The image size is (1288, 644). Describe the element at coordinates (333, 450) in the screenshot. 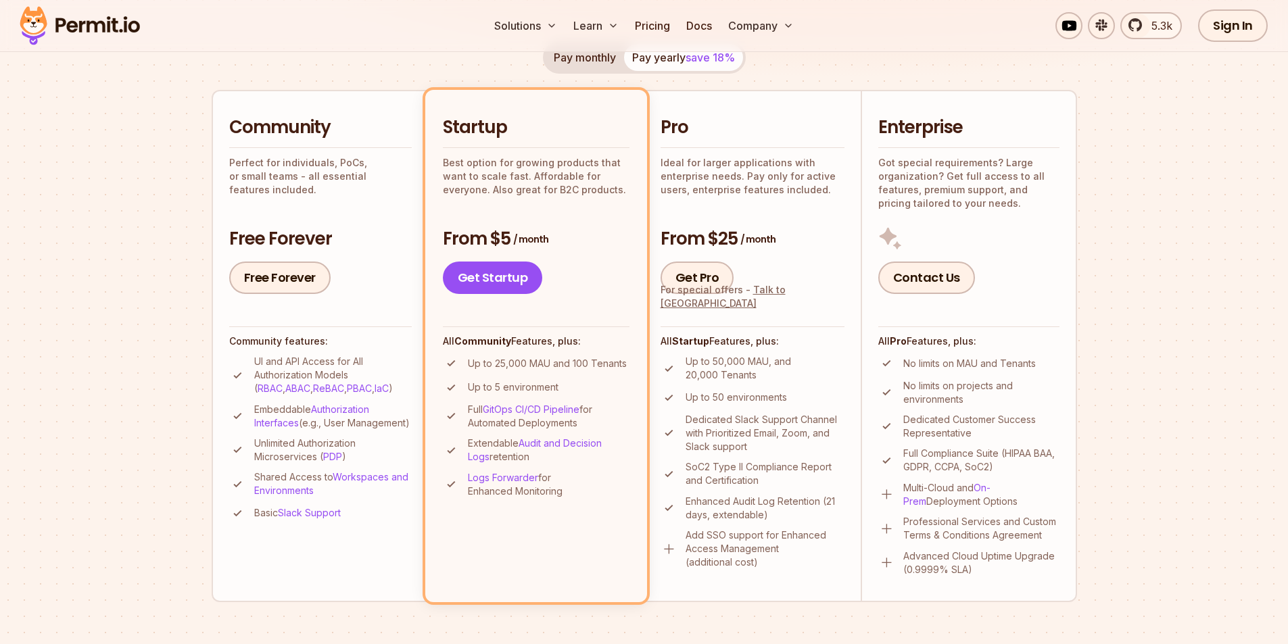

I see `p: Unlimited Authorization Microservices ( )` at that location.